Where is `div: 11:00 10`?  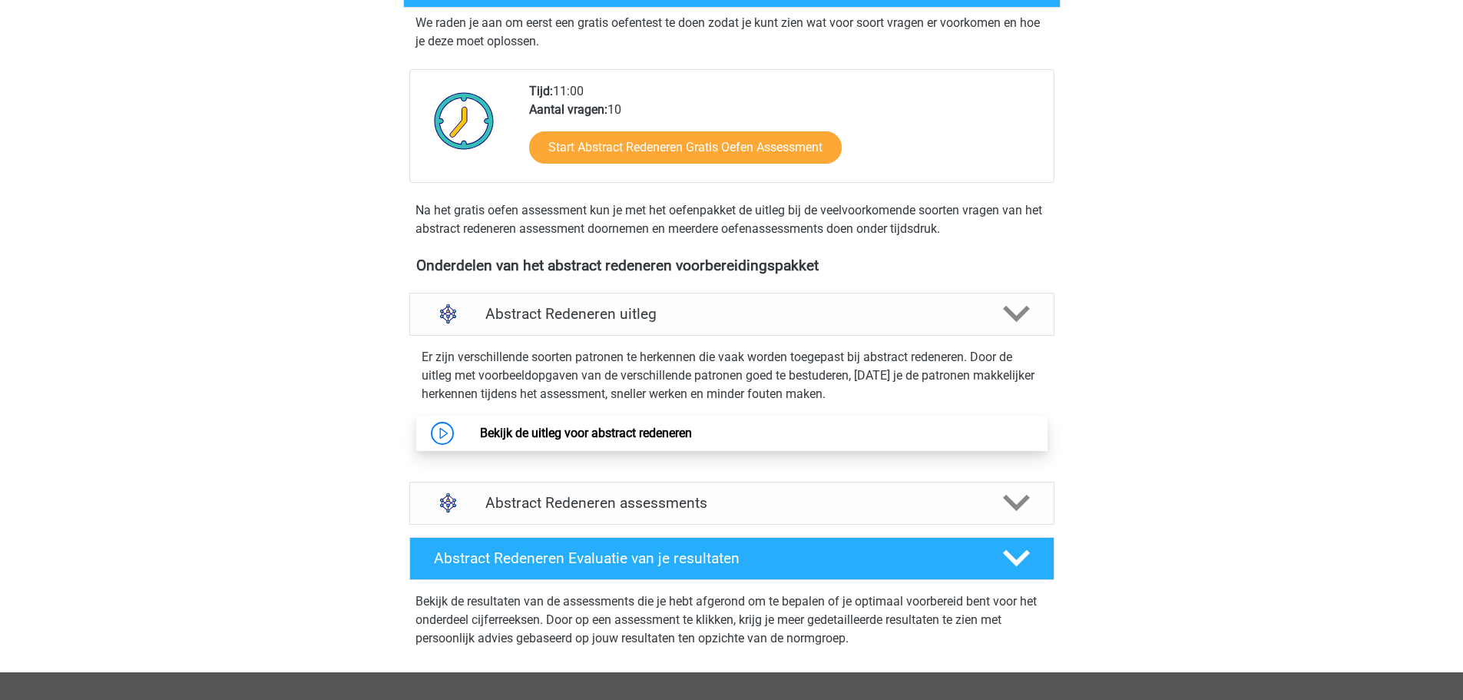 div: 11:00 10 is located at coordinates (785, 132).